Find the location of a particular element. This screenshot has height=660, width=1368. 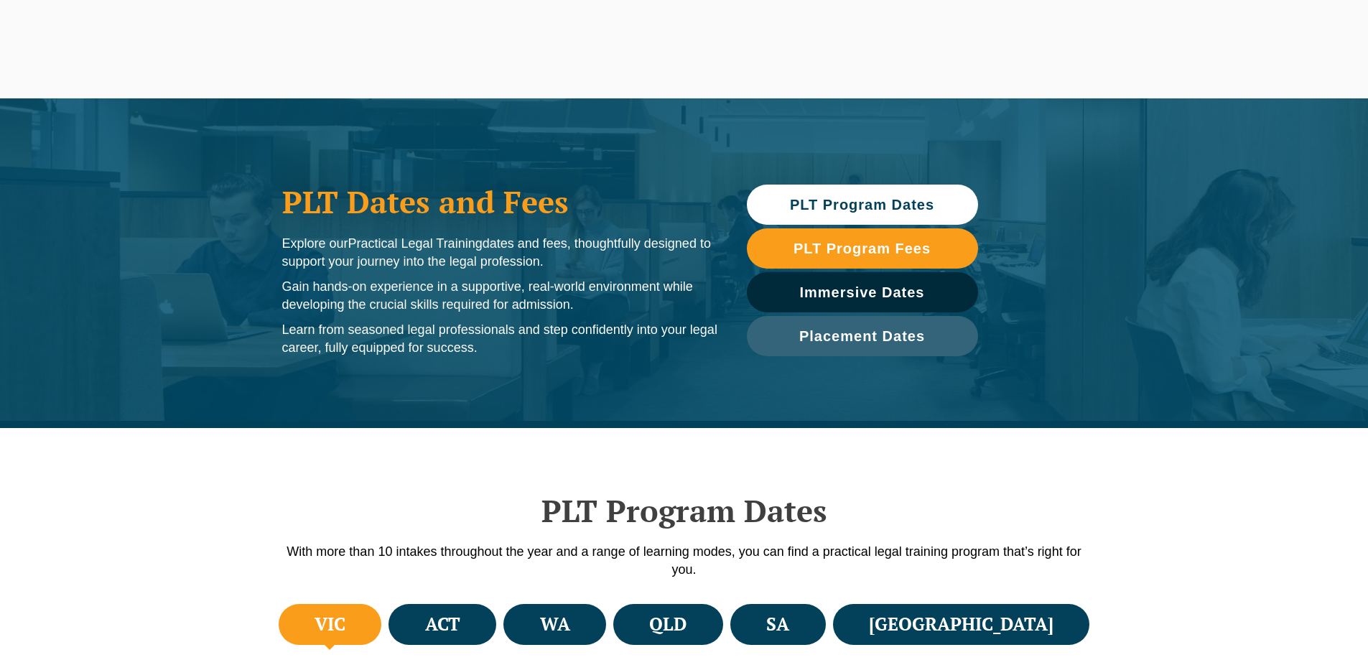

h2: PLT Program Dates is located at coordinates (685, 511).